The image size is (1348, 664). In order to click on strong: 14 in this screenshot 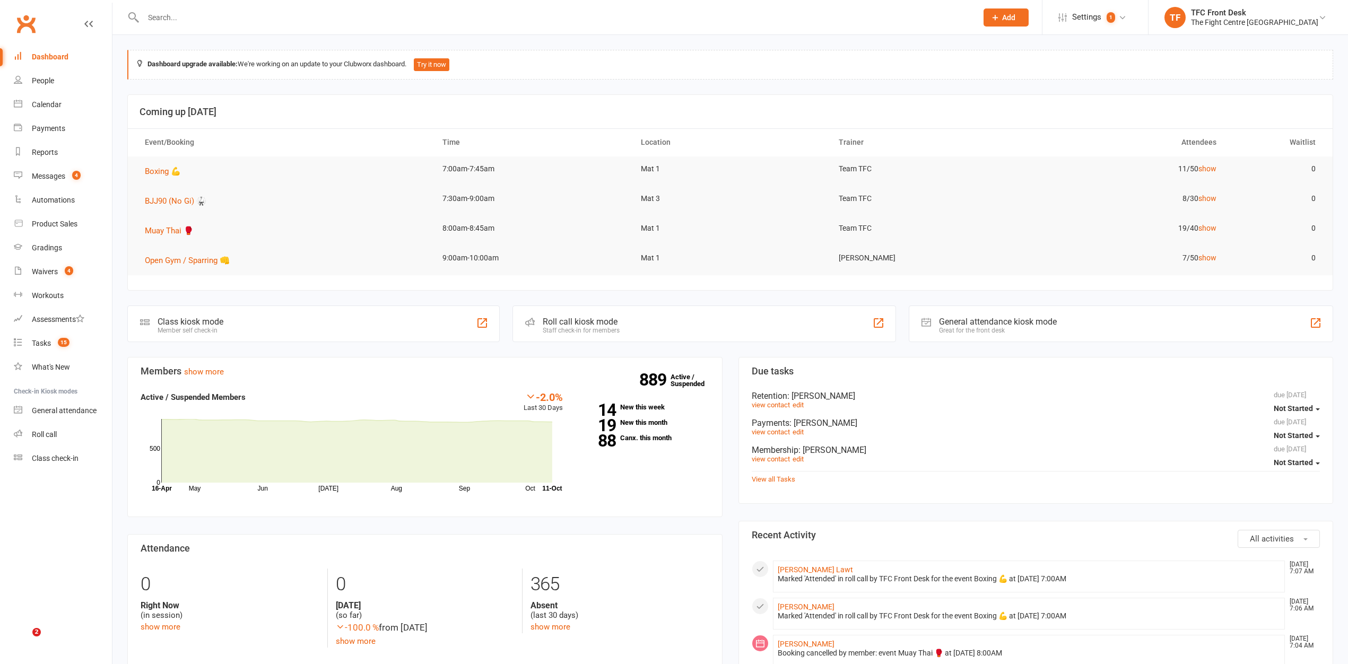, I will do `click(597, 410)`.